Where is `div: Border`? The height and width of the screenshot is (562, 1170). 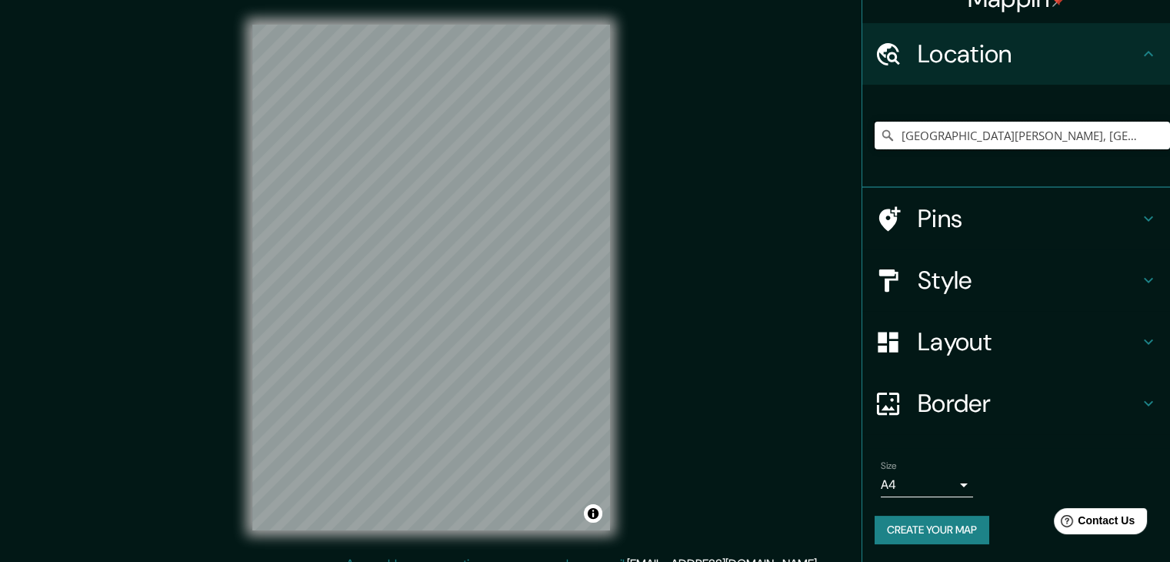
div: Border is located at coordinates (1016, 403).